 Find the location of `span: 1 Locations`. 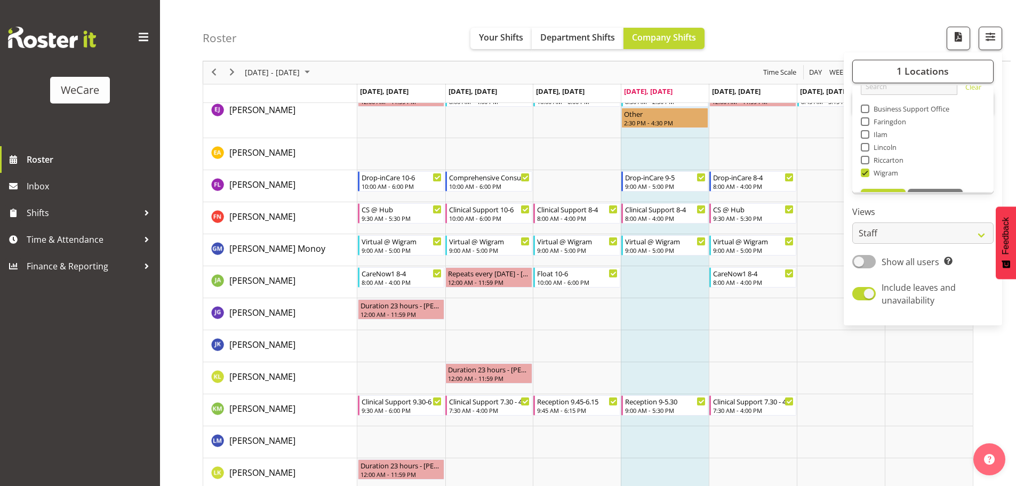

span: 1 Locations is located at coordinates (922, 71).